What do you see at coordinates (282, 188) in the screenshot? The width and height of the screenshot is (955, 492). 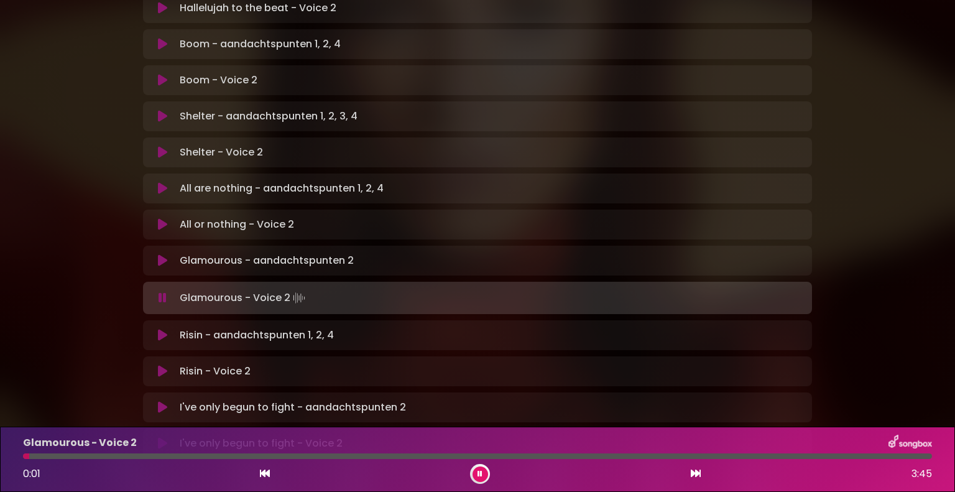 I see `p: All are nothing - aandachtspunten 1, 2, 4` at bounding box center [282, 188].